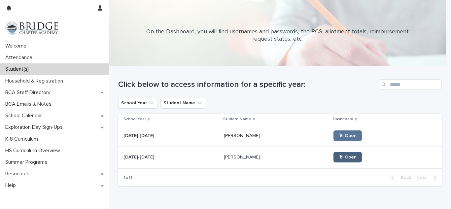 Image resolution: width=451 pixels, height=209 pixels. Describe the element at coordinates (247, 85) in the screenshot. I see `h1: Click below to access information for a specific year:` at that location.